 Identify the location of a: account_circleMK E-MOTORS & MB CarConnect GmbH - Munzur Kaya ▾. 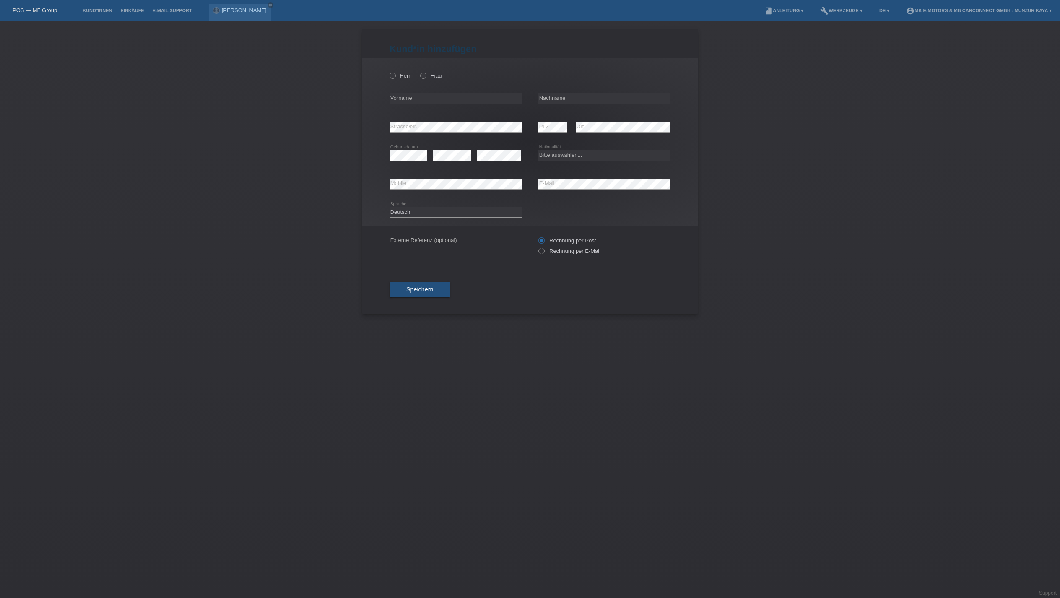
(978, 10).